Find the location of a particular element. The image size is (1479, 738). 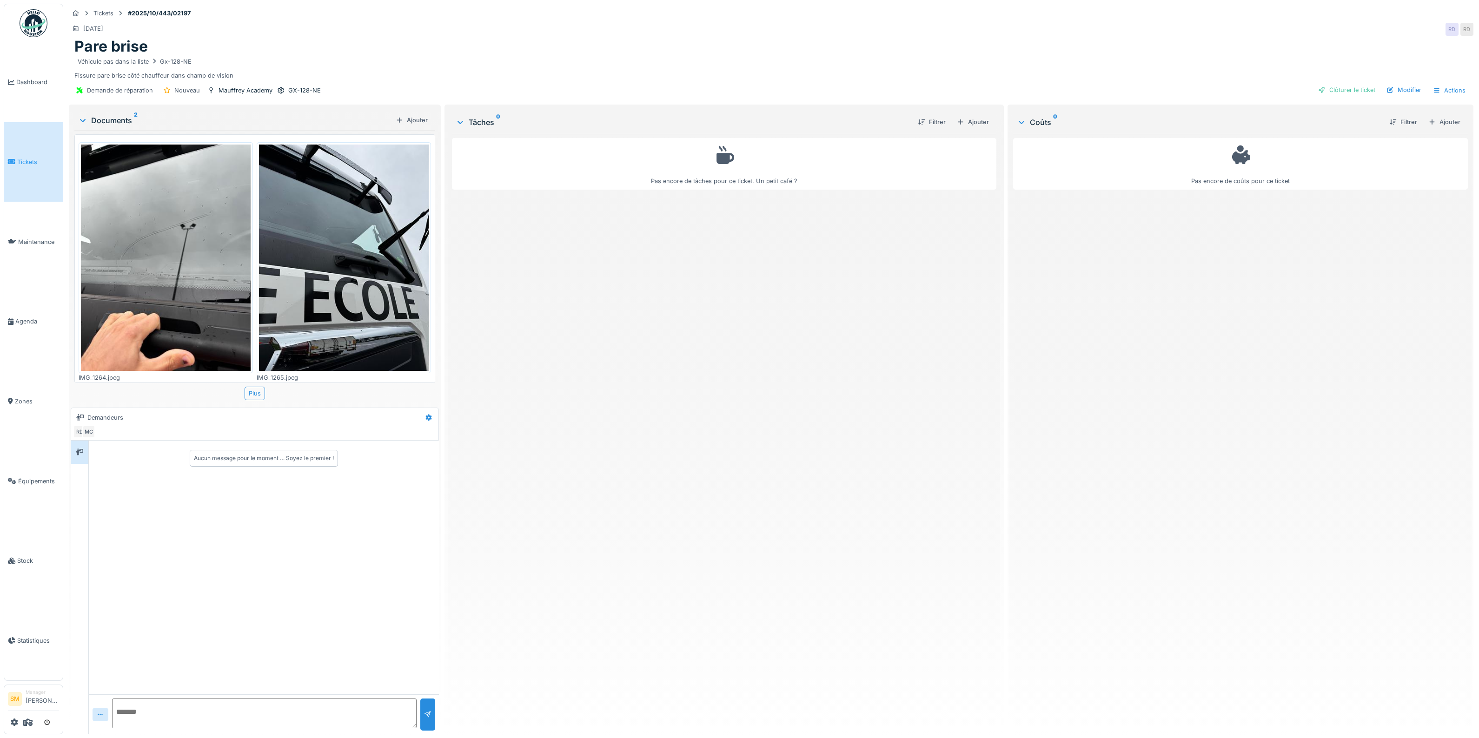

a: Stock is located at coordinates (33, 561).